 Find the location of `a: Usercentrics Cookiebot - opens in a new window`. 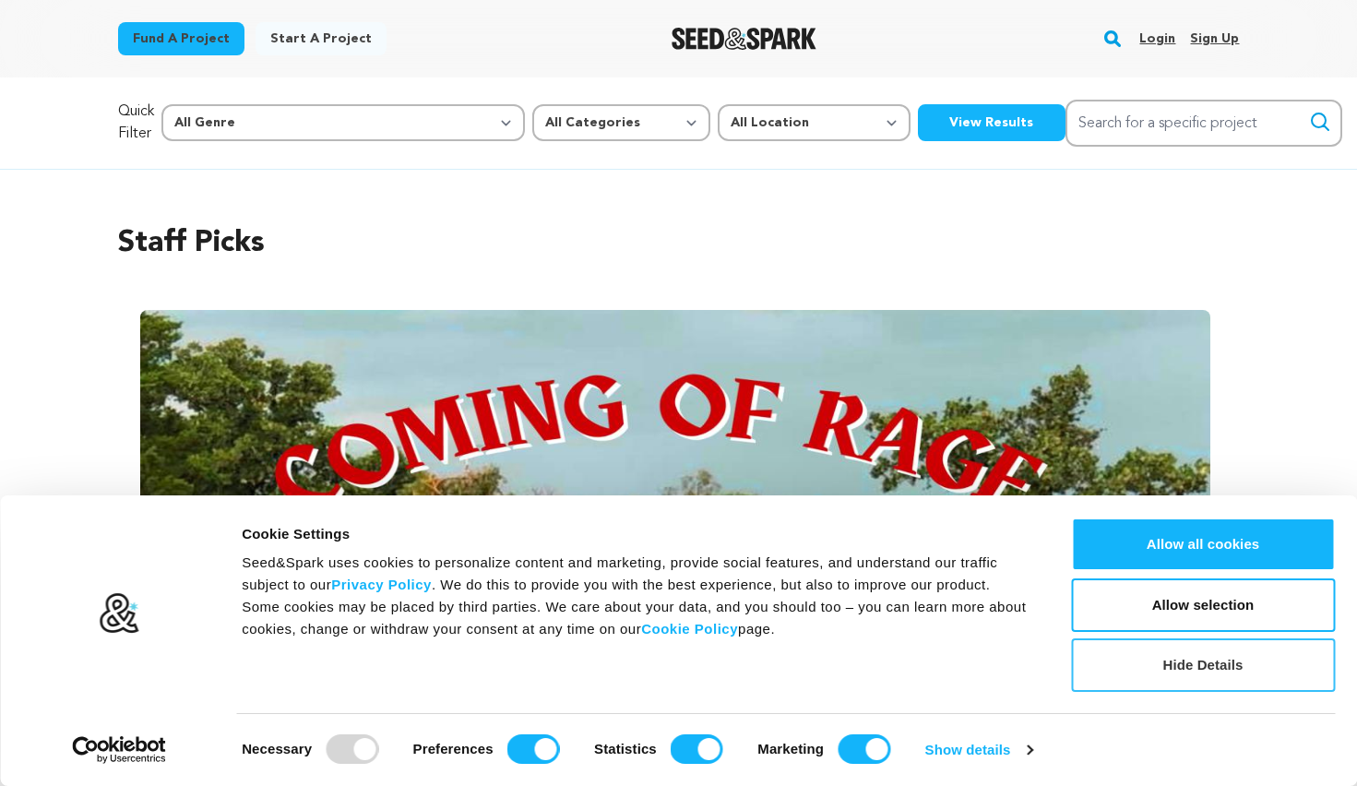

a: Usercentrics Cookiebot - opens in a new window is located at coordinates (119, 750).